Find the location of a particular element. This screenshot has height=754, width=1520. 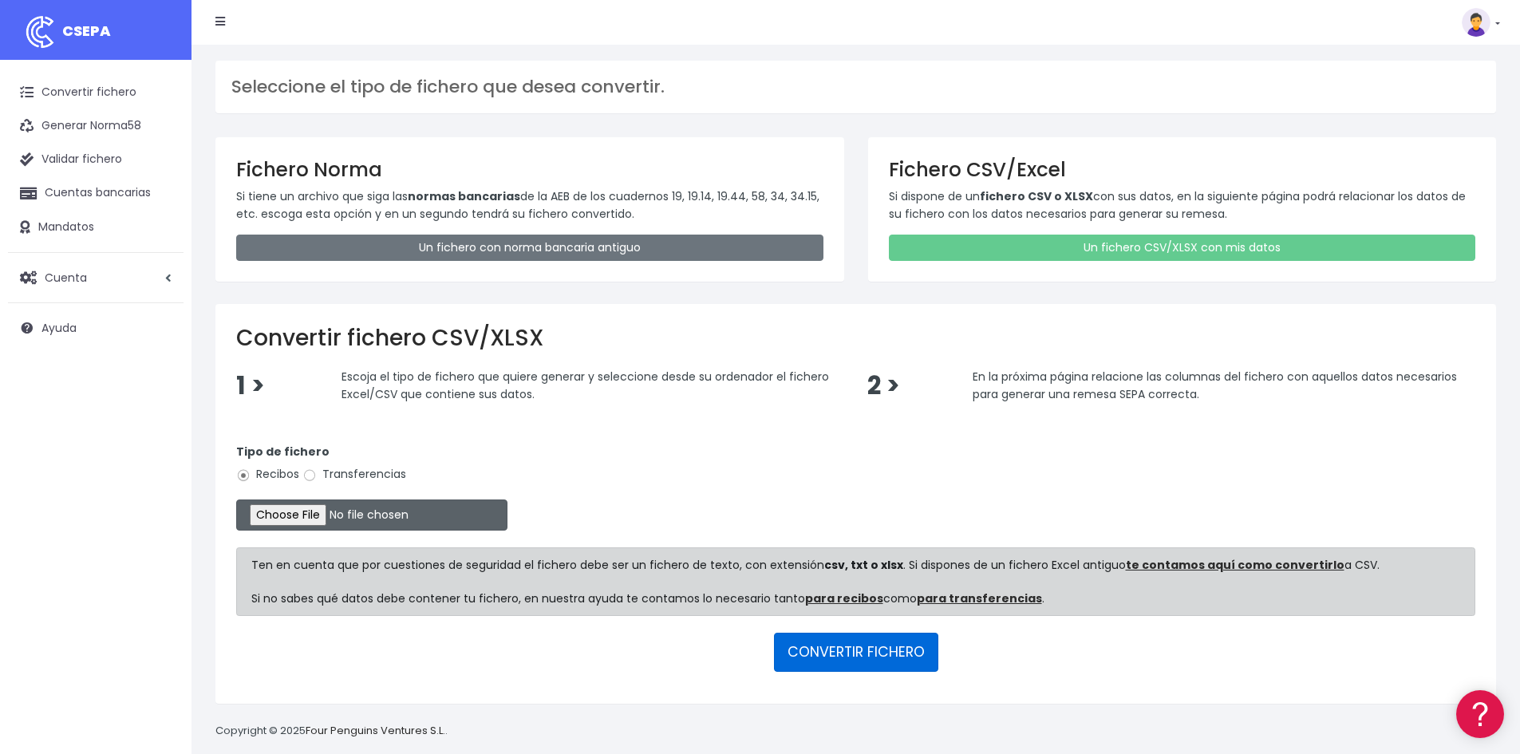

img: profile is located at coordinates (1476, 22).